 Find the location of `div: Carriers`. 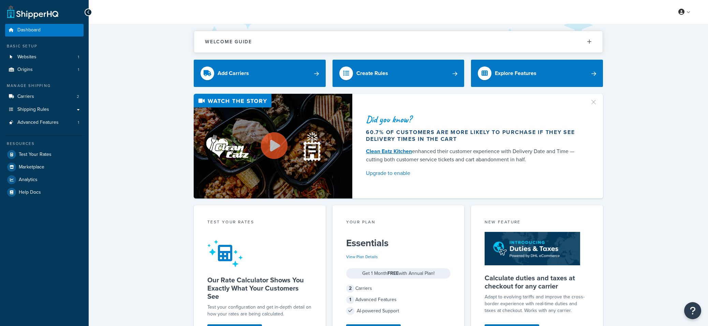

div: Carriers is located at coordinates (398, 289).